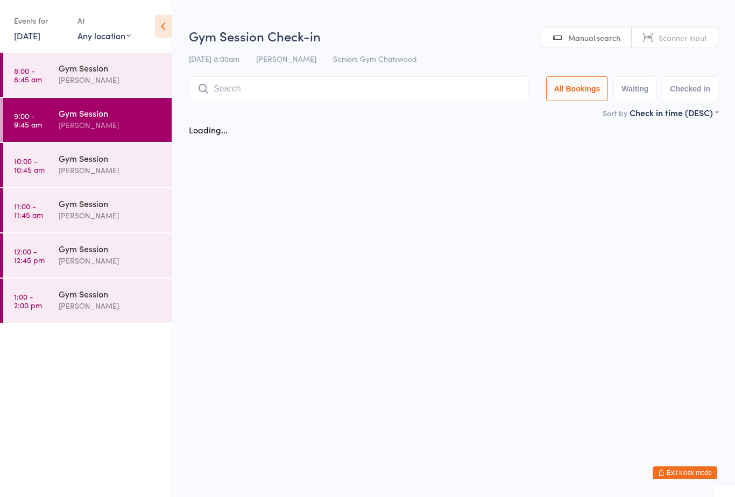 The width and height of the screenshot is (735, 497). I want to click on input: Search, so click(358, 89).